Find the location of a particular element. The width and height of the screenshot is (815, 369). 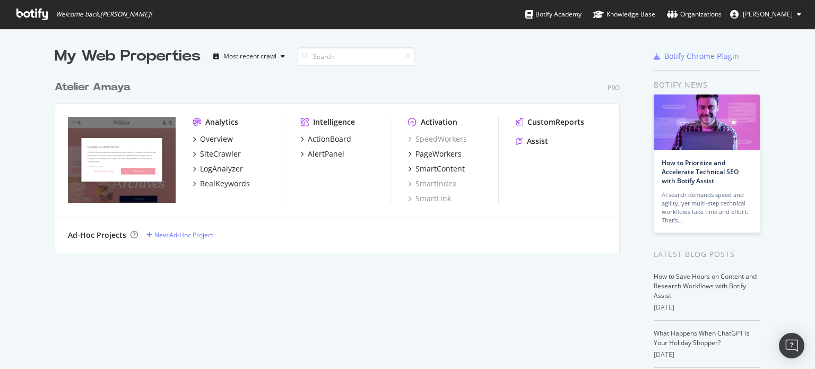

div: CustomReports is located at coordinates (555, 122).